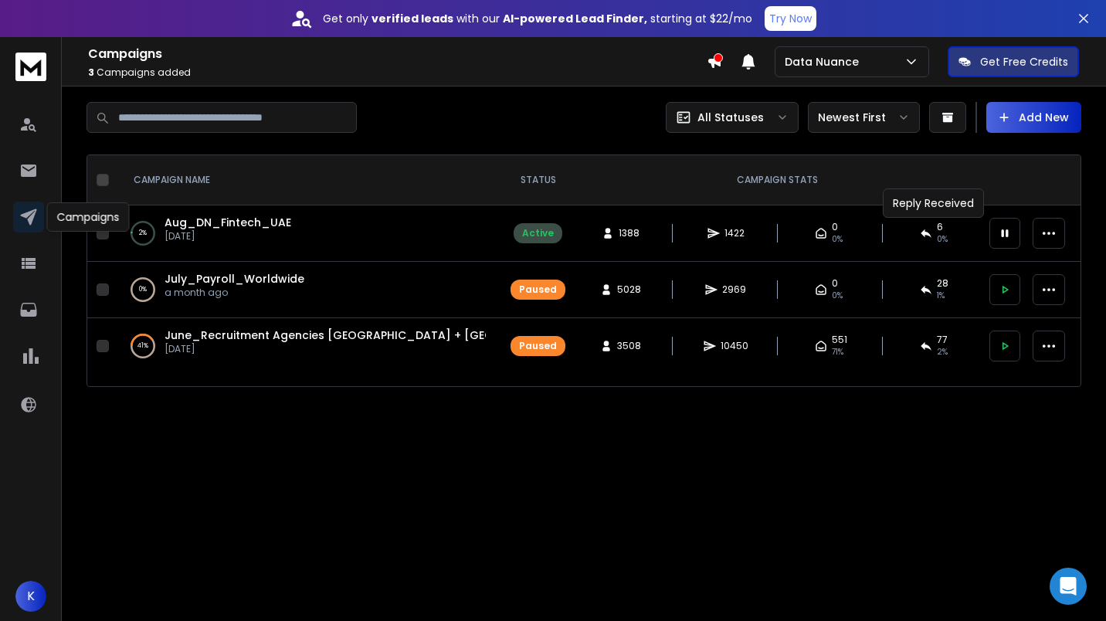 Image resolution: width=1106 pixels, height=621 pixels. Describe the element at coordinates (940, 296) in the screenshot. I see `span: 1 %` at that location.